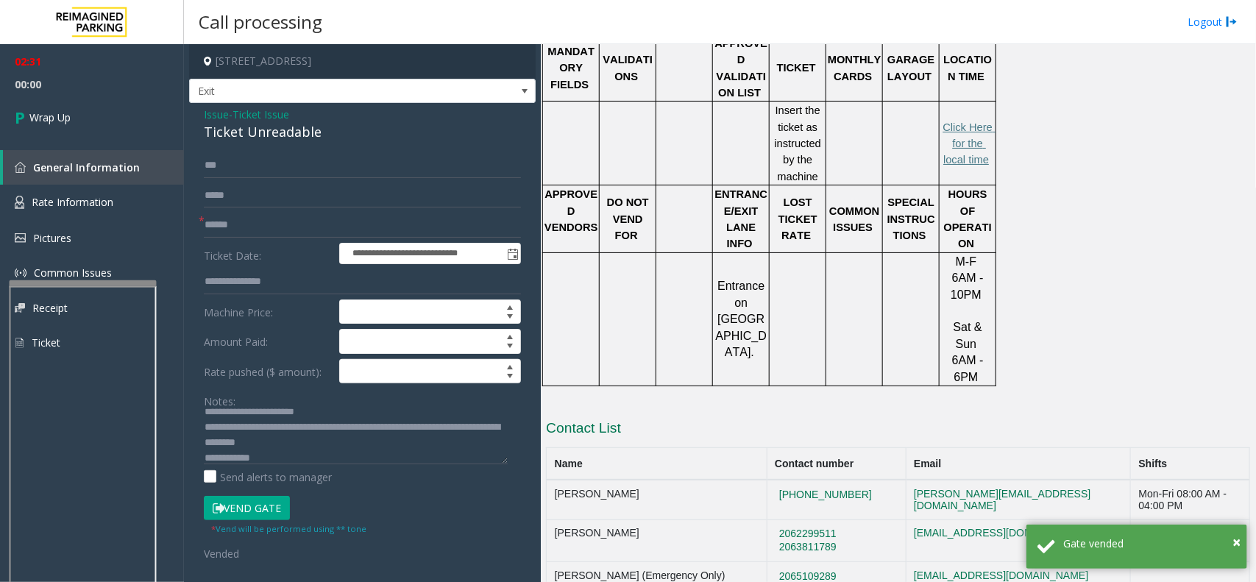 This screenshot has height=582, width=1256. What do you see at coordinates (742, 218) in the screenshot?
I see `span: ENTRANCE/EXIT LANE INFO` at bounding box center [742, 218].